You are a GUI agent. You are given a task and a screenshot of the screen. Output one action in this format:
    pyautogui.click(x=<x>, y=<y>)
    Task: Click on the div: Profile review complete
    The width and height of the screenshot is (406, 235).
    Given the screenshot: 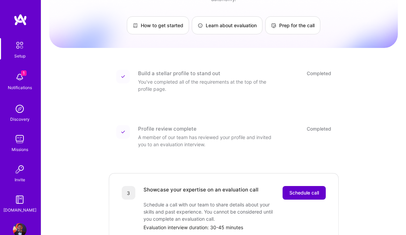 What is the action you would take?
    pyautogui.click(x=167, y=129)
    